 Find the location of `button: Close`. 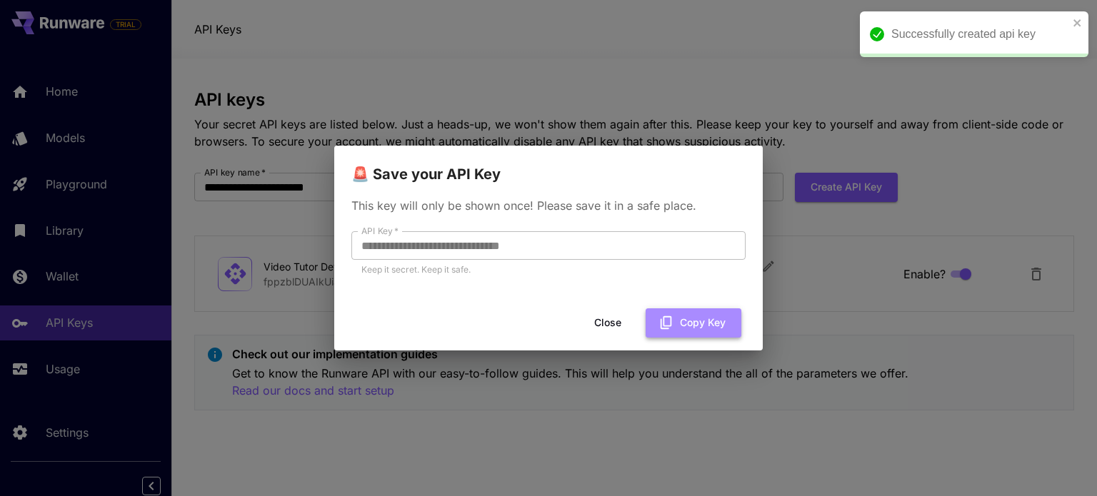

button: Close is located at coordinates (608, 323).